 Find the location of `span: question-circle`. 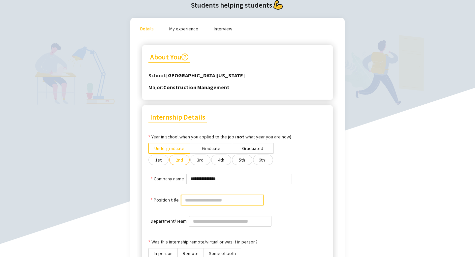

span: question-circle is located at coordinates (185, 57).